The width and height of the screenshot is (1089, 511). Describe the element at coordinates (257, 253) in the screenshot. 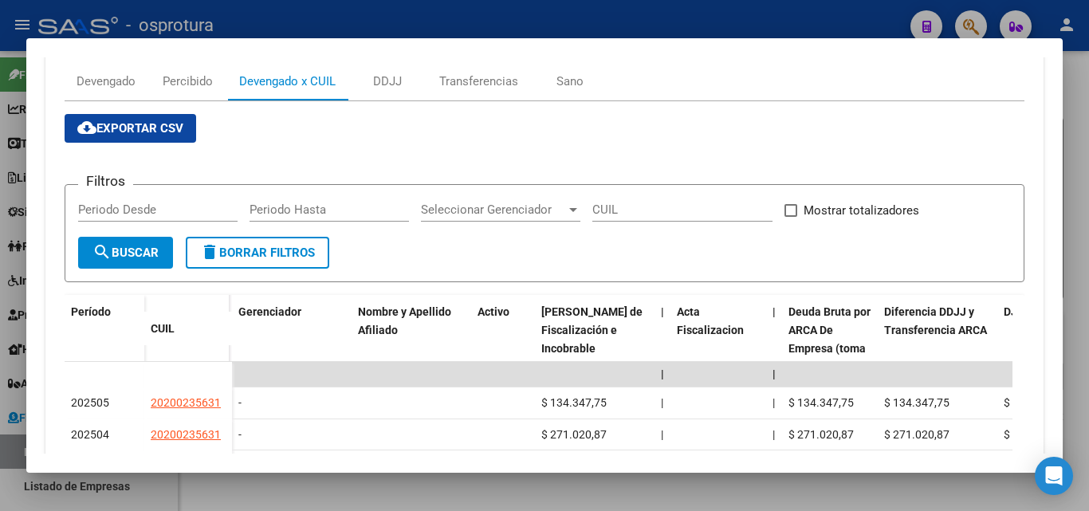

I see `span: Borrar Filtros` at that location.